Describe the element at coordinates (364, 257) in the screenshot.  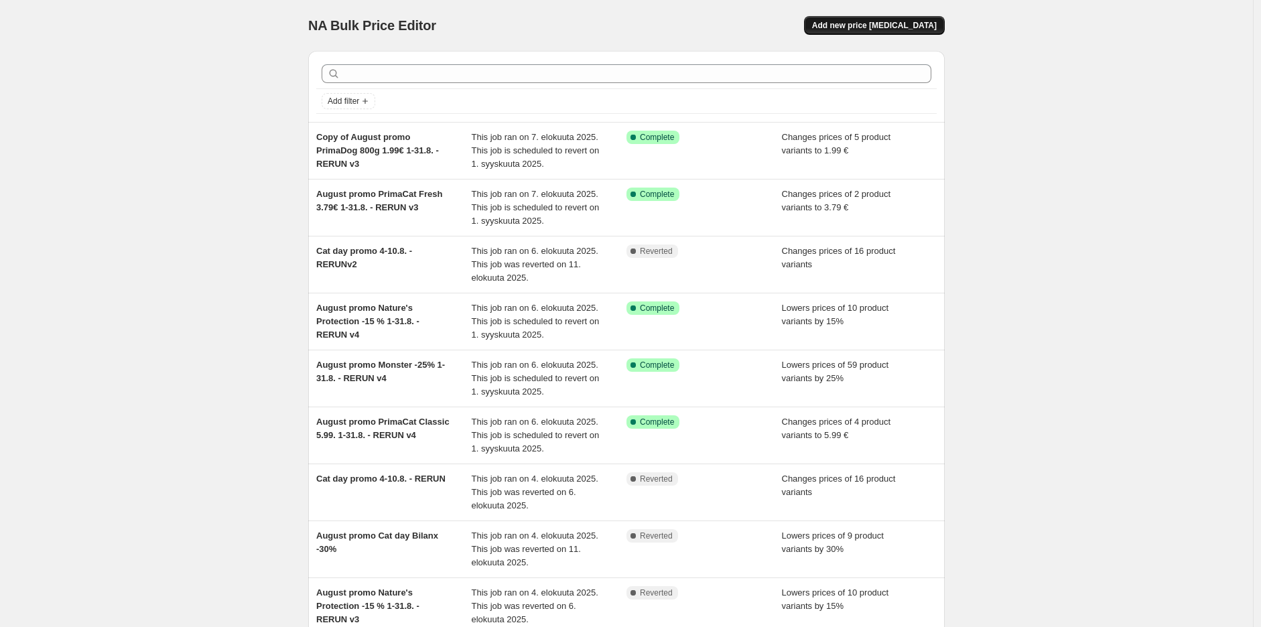
I see `span: Cat day promo 4-10.8. - RERUNv2` at that location.